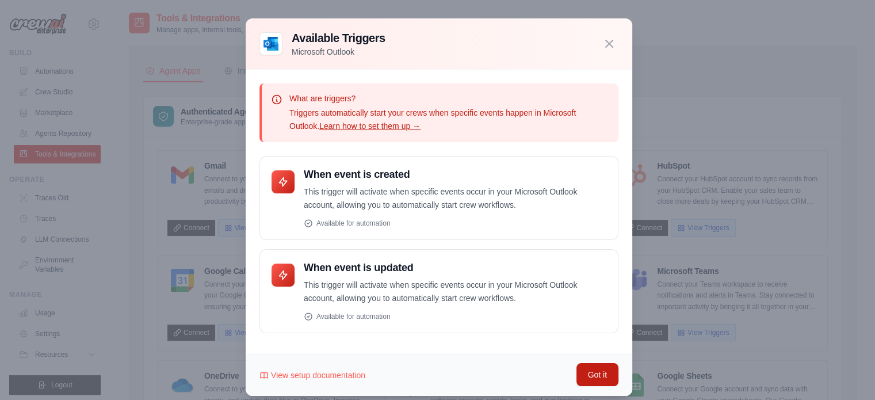 The width and height of the screenshot is (875, 400). What do you see at coordinates (312, 375) in the screenshot?
I see `a: View setup documentation` at bounding box center [312, 375].